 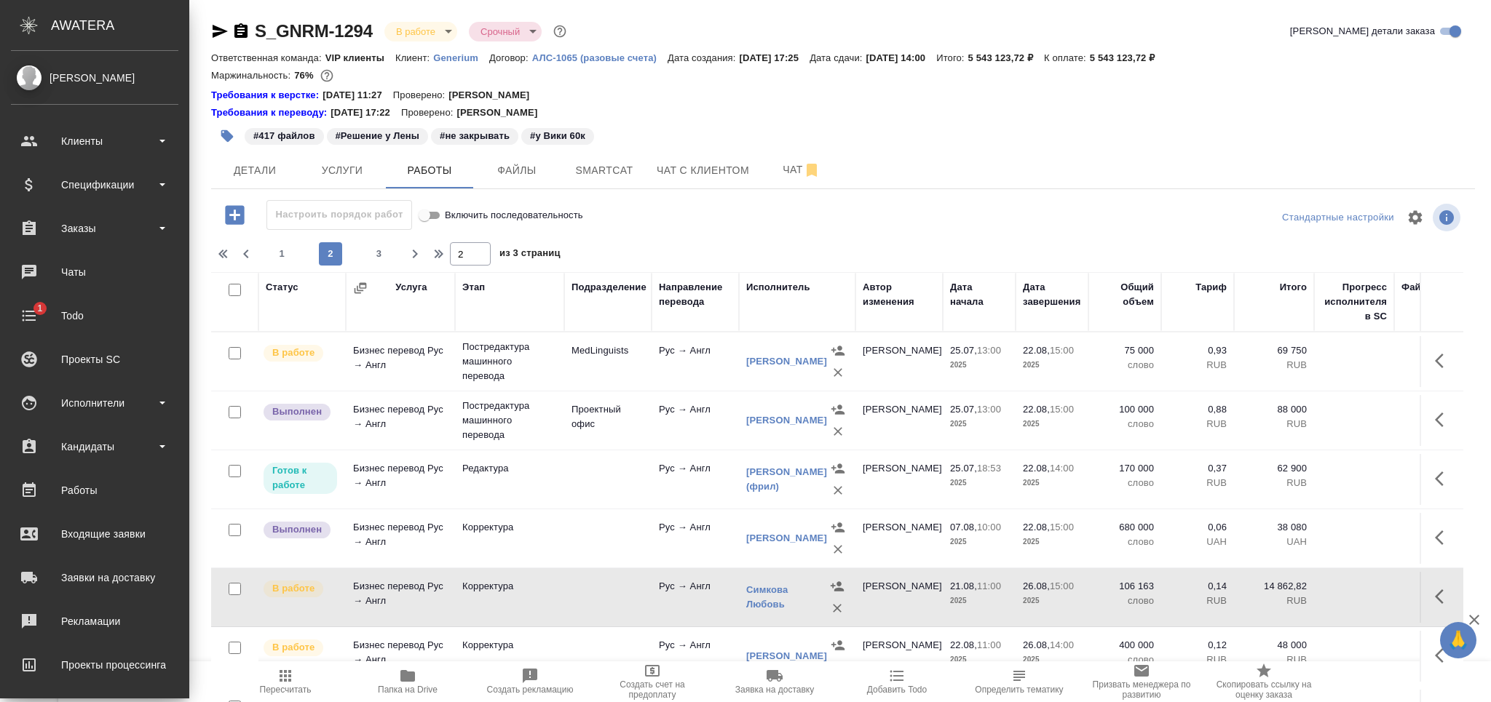 I want to click on p: 88 000, so click(x=1274, y=410).